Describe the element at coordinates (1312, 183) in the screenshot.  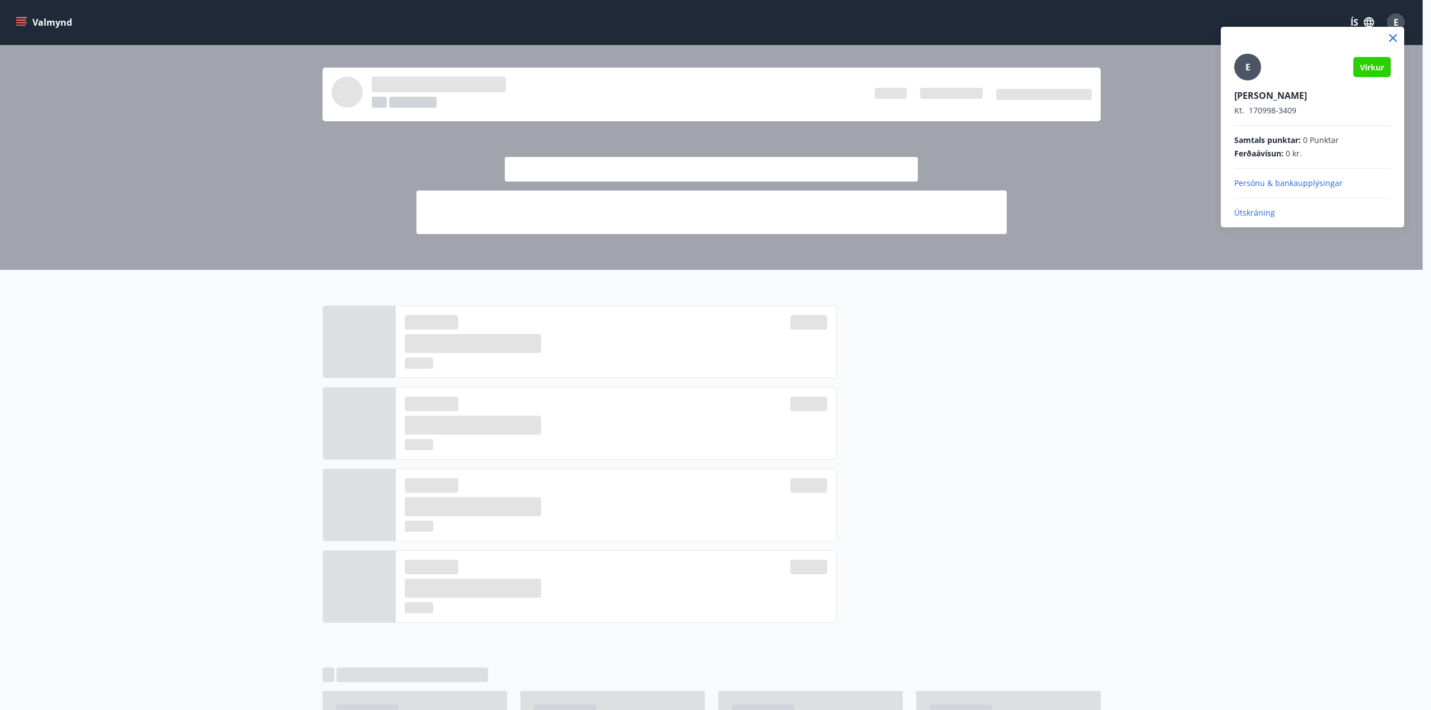
I see `p: Persónu & bankaupplýsingar` at that location.